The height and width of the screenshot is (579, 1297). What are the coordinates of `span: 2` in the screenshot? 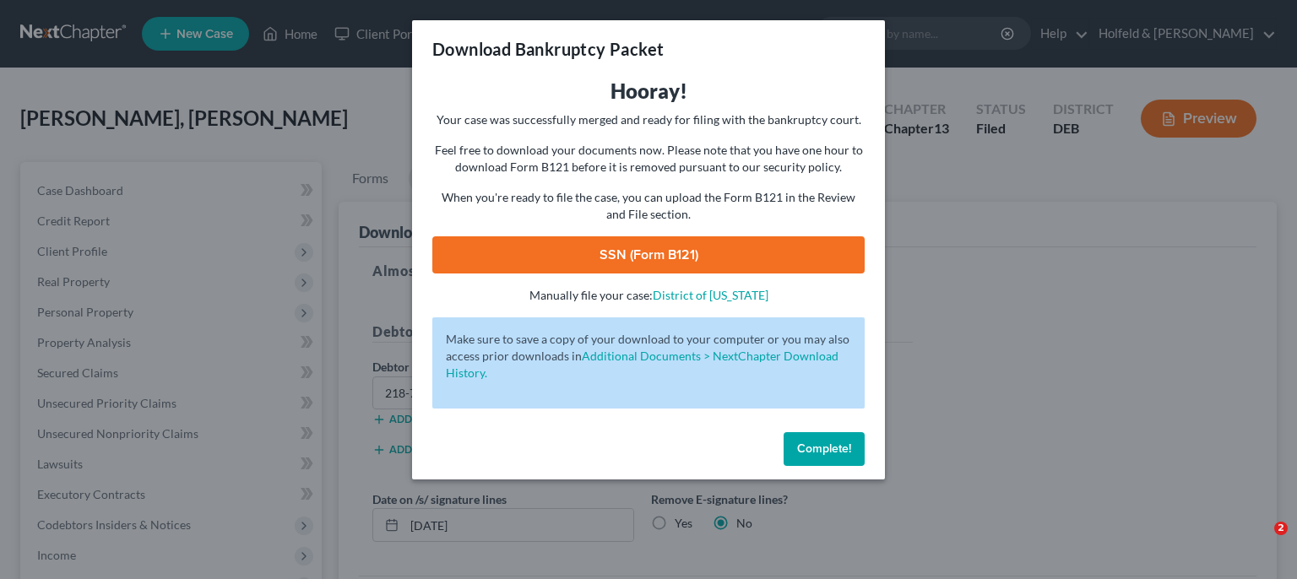 It's located at (1281, 529).